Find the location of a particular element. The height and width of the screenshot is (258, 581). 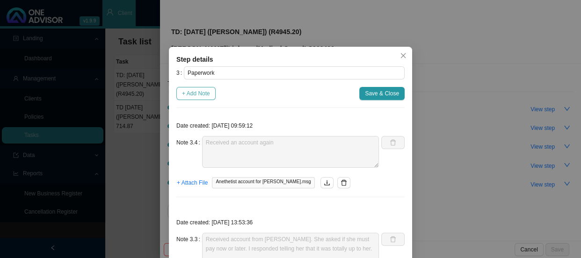

button: + Add Note is located at coordinates (196, 94).